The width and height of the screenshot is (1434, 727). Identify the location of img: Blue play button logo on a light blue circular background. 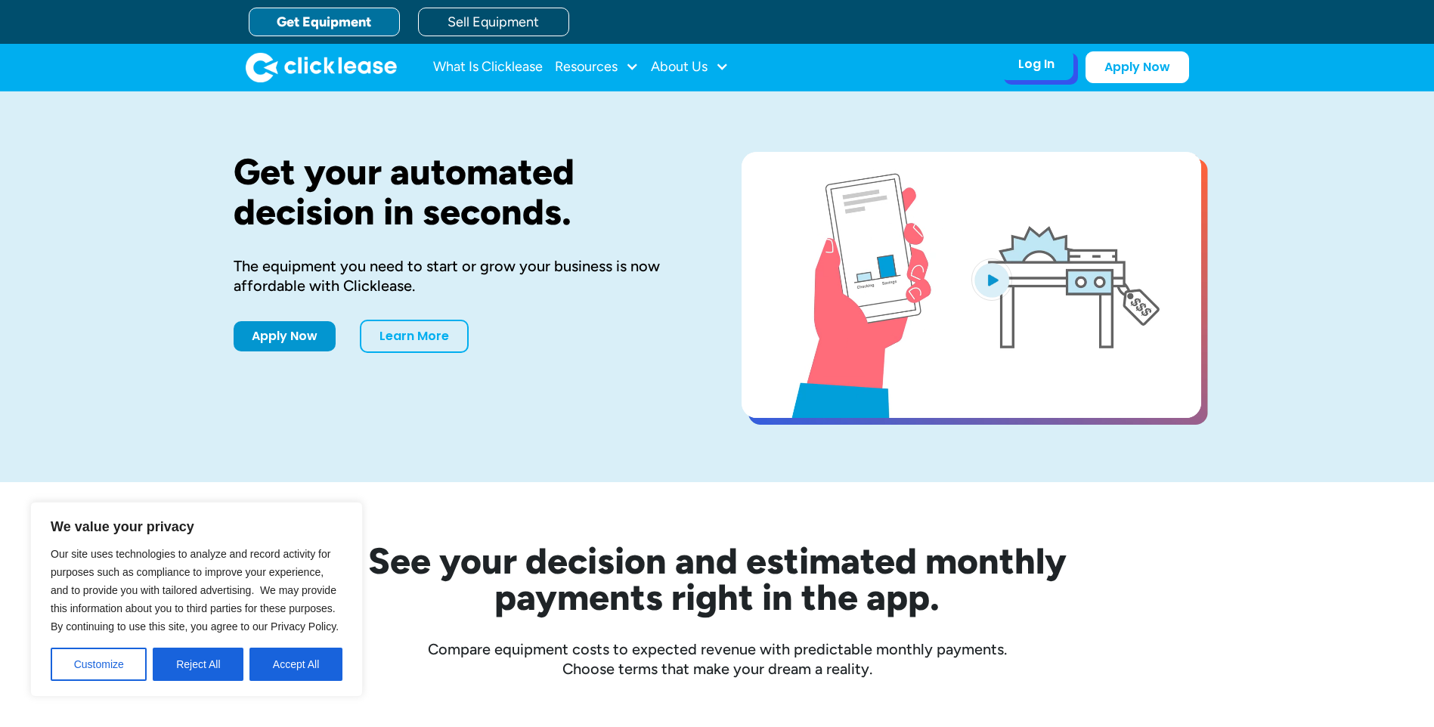
(992, 280).